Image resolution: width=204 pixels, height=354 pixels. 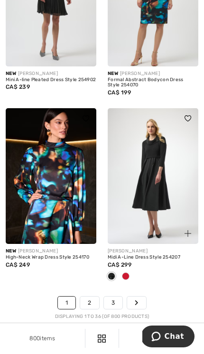 I want to click on a: High-Neck Wrap Dress Style 254170. Black/Multi, so click(x=51, y=176).